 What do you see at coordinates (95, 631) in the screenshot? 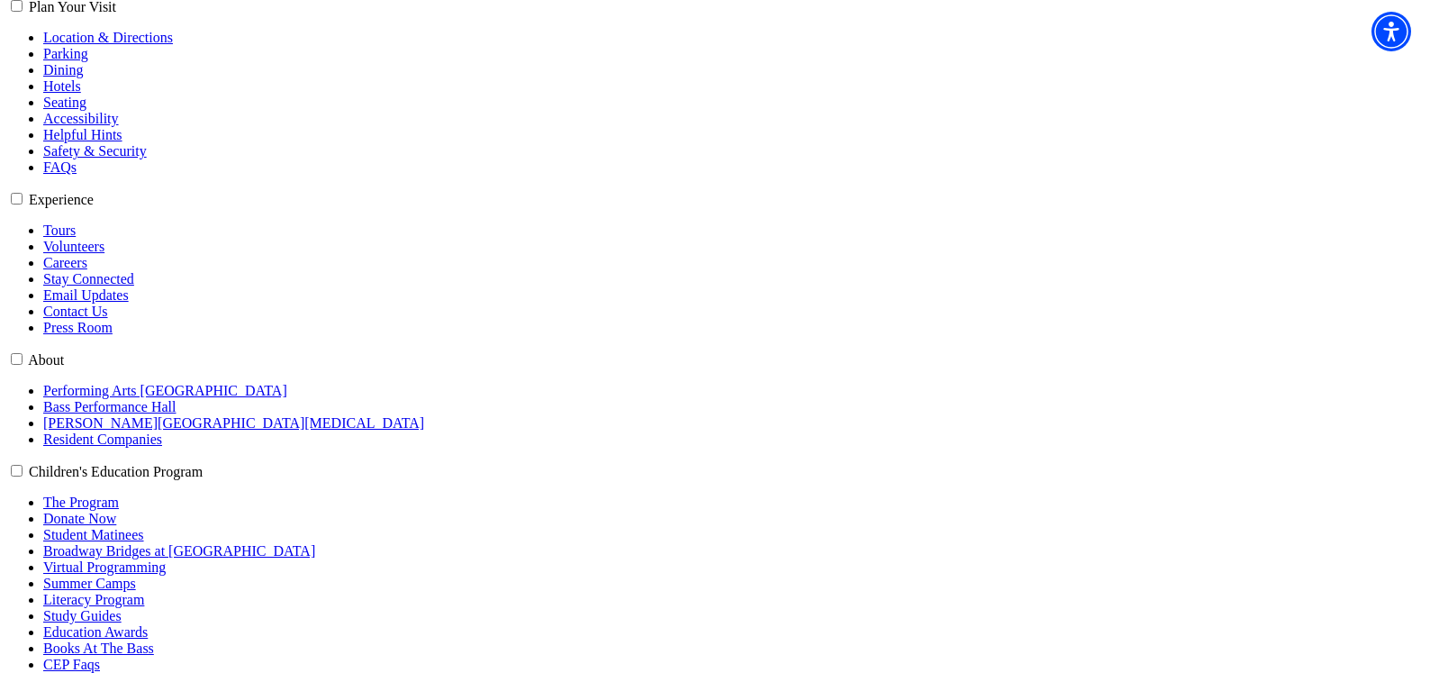
I see `a: Education Awards` at bounding box center [95, 631].